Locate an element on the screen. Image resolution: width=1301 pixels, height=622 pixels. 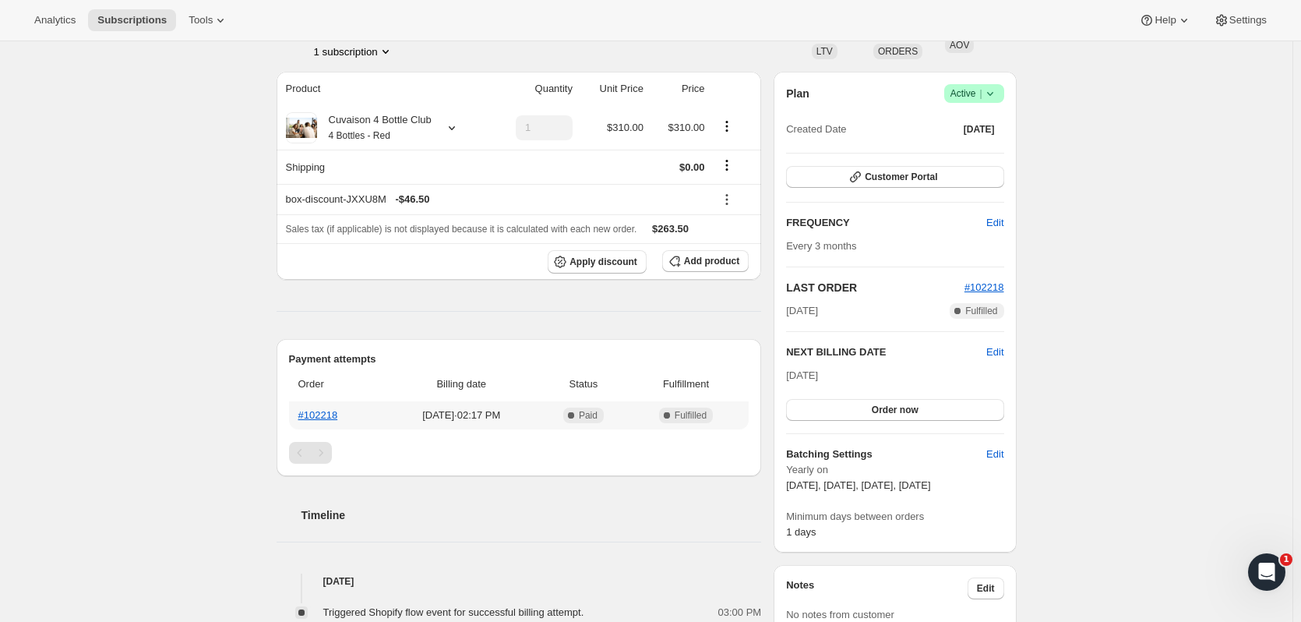
h2: Payment attempts is located at coordinates (519, 359).